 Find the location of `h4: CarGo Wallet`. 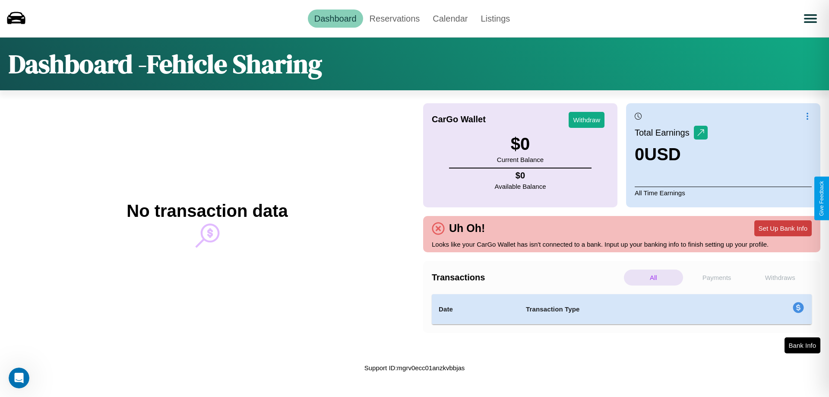

h4: CarGo Wallet is located at coordinates (459, 119).